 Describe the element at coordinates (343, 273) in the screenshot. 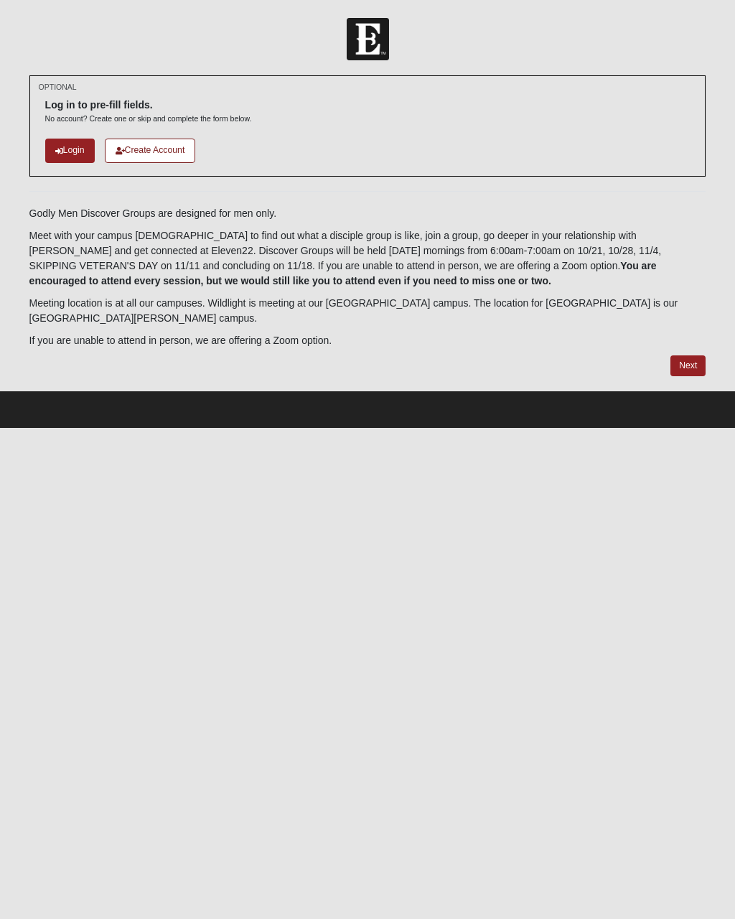

I see `b: You are encouraged to attend every session, but we would still like you to attend even if you nee...` at that location.